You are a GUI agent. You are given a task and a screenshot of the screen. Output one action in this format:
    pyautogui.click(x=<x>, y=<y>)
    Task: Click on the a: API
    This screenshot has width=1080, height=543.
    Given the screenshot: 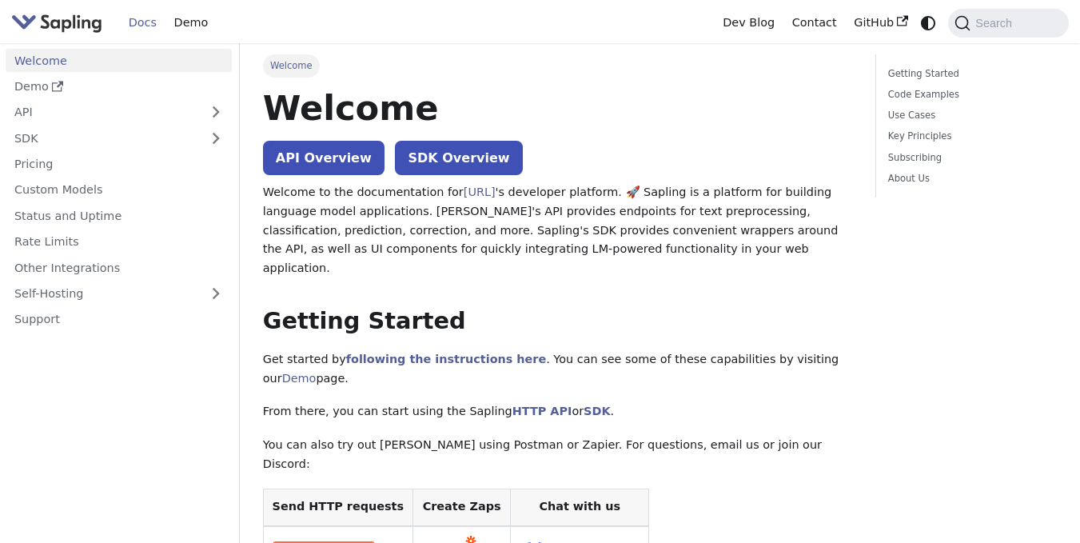 What is the action you would take?
    pyautogui.click(x=102, y=112)
    